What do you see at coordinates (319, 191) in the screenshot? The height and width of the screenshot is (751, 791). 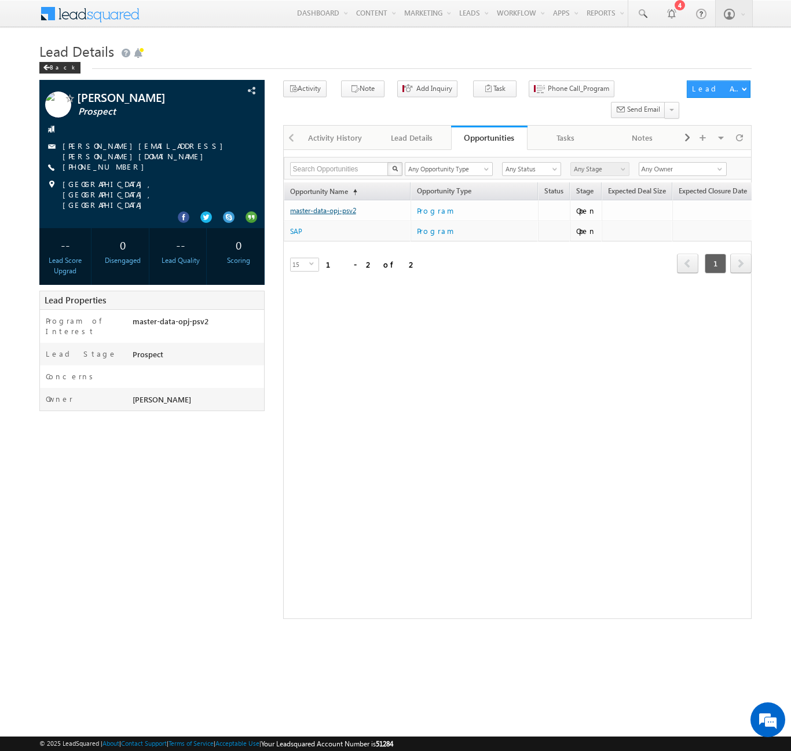 I see `span: Opportunity Name` at bounding box center [319, 191].